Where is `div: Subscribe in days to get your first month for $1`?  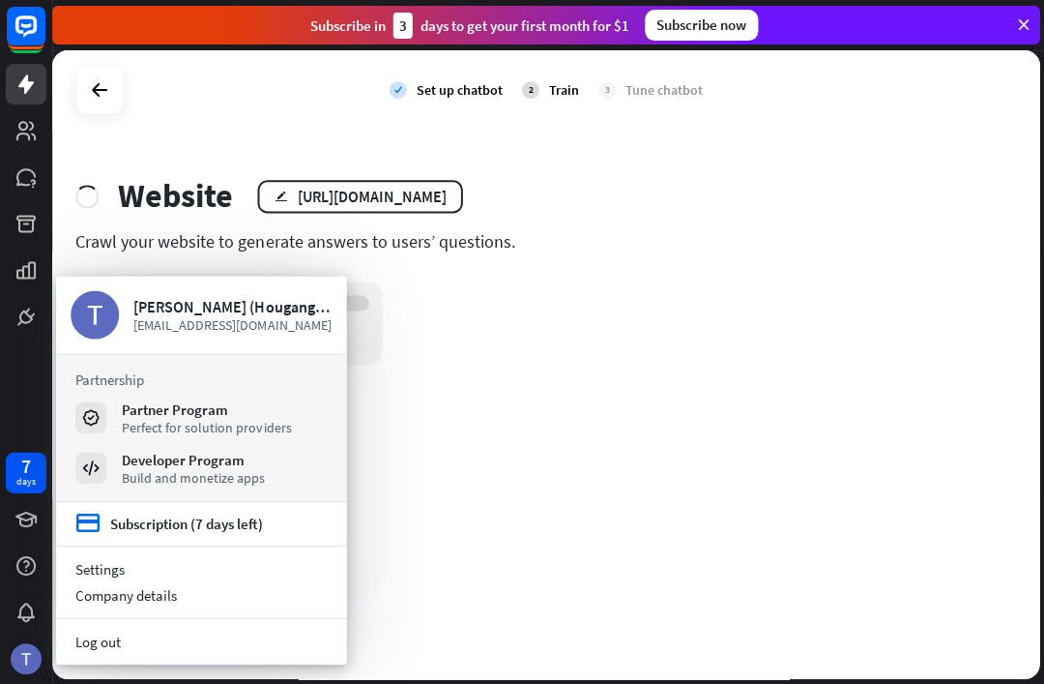
div: Subscribe in days to get your first month for $1 is located at coordinates (469, 25).